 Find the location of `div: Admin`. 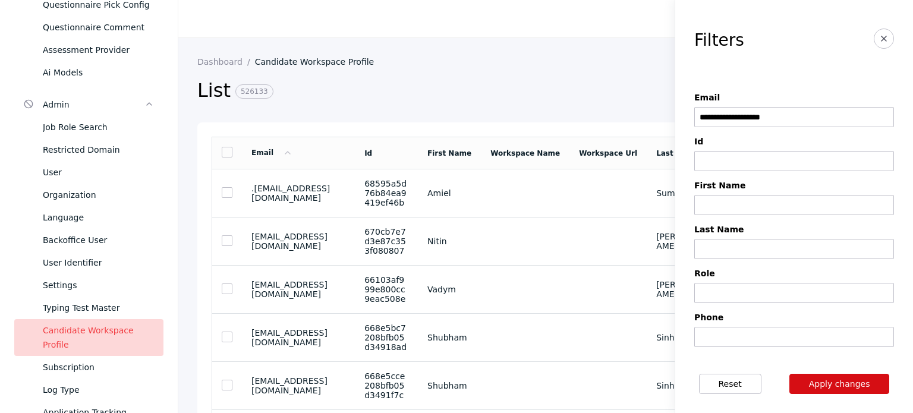

div: Admin is located at coordinates (93, 105).